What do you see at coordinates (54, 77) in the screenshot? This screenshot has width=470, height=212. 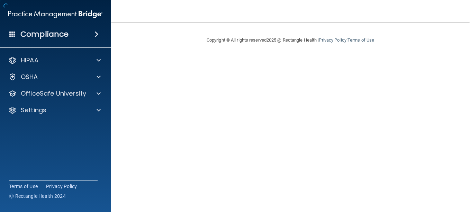 I see `a: OSHA` at bounding box center [54, 77].